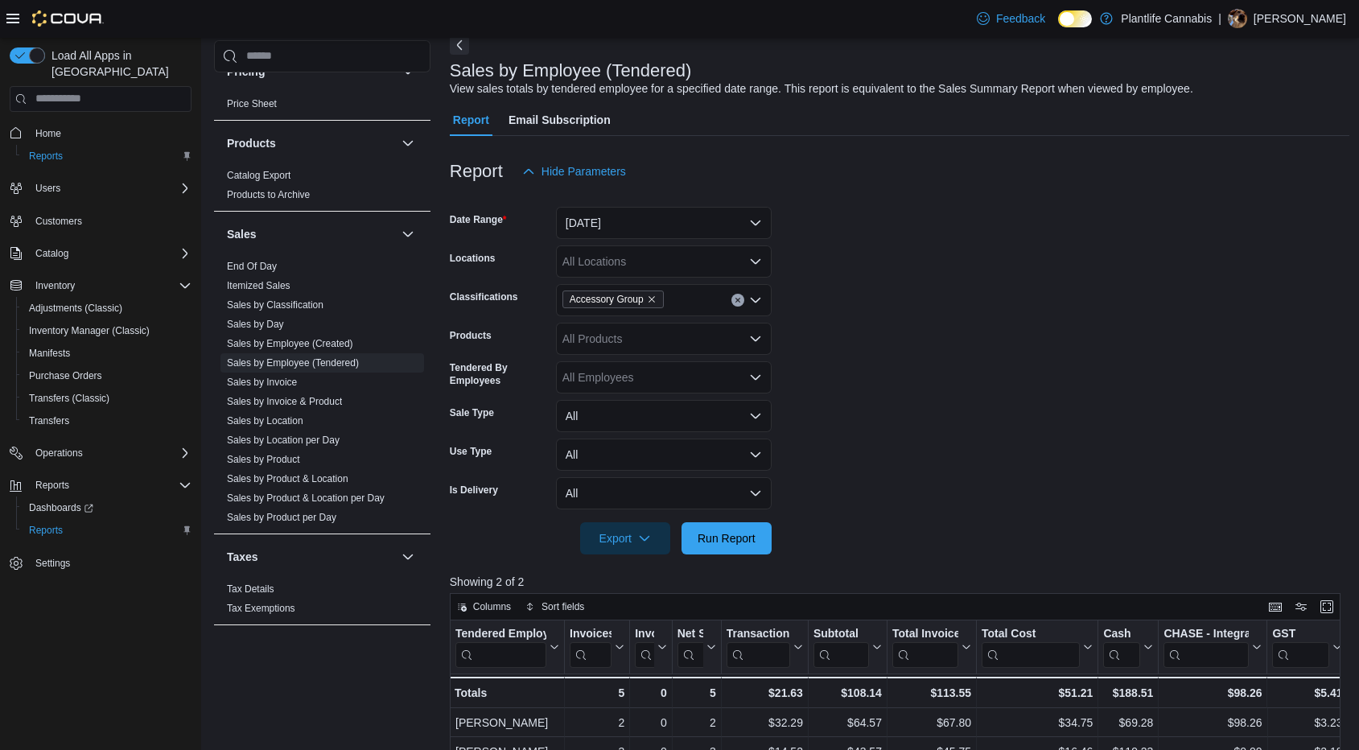 The width and height of the screenshot is (1359, 750). What do you see at coordinates (265, 421) in the screenshot?
I see `a: Sales by Location` at bounding box center [265, 421].